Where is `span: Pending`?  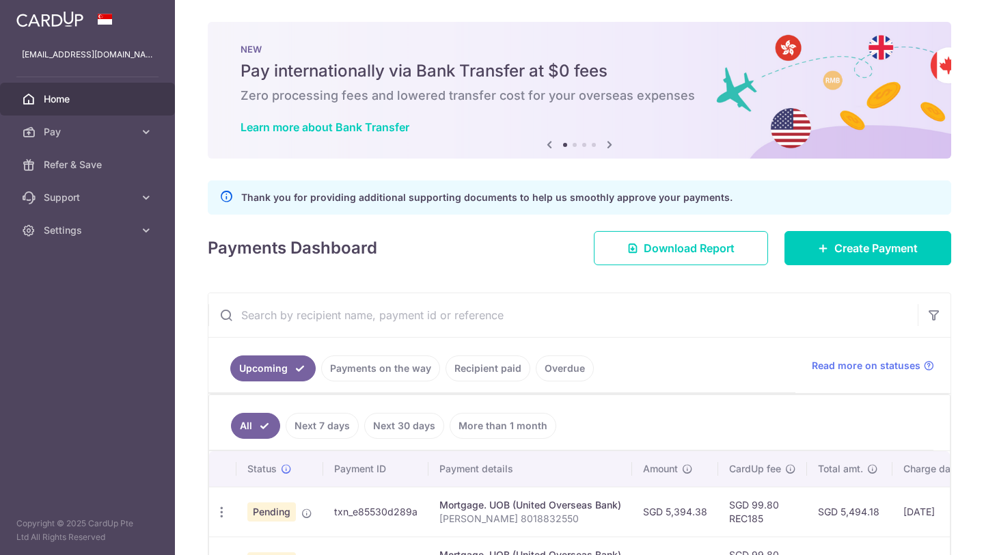
span: Pending is located at coordinates (271, 512).